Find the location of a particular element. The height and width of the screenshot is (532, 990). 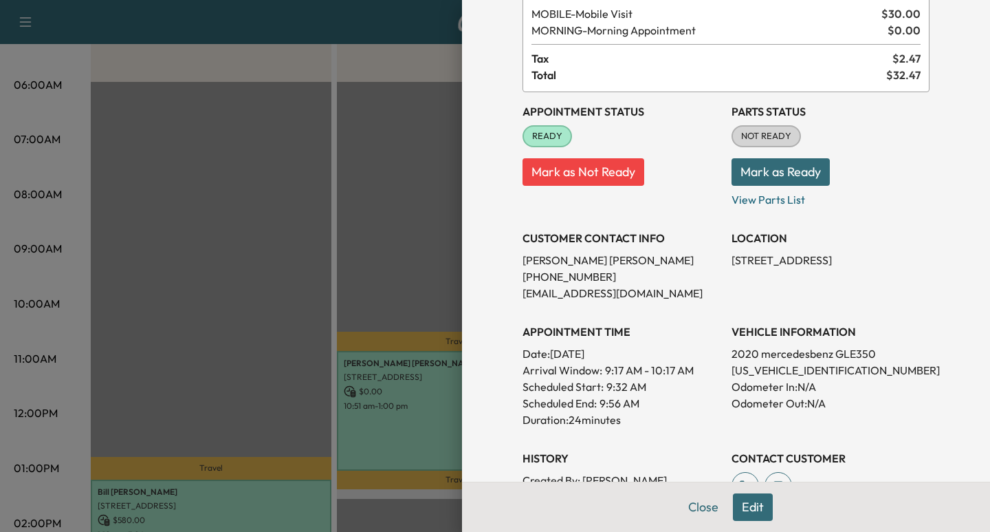

span: 9:17 AM - 10:17 AM is located at coordinates (649, 370).